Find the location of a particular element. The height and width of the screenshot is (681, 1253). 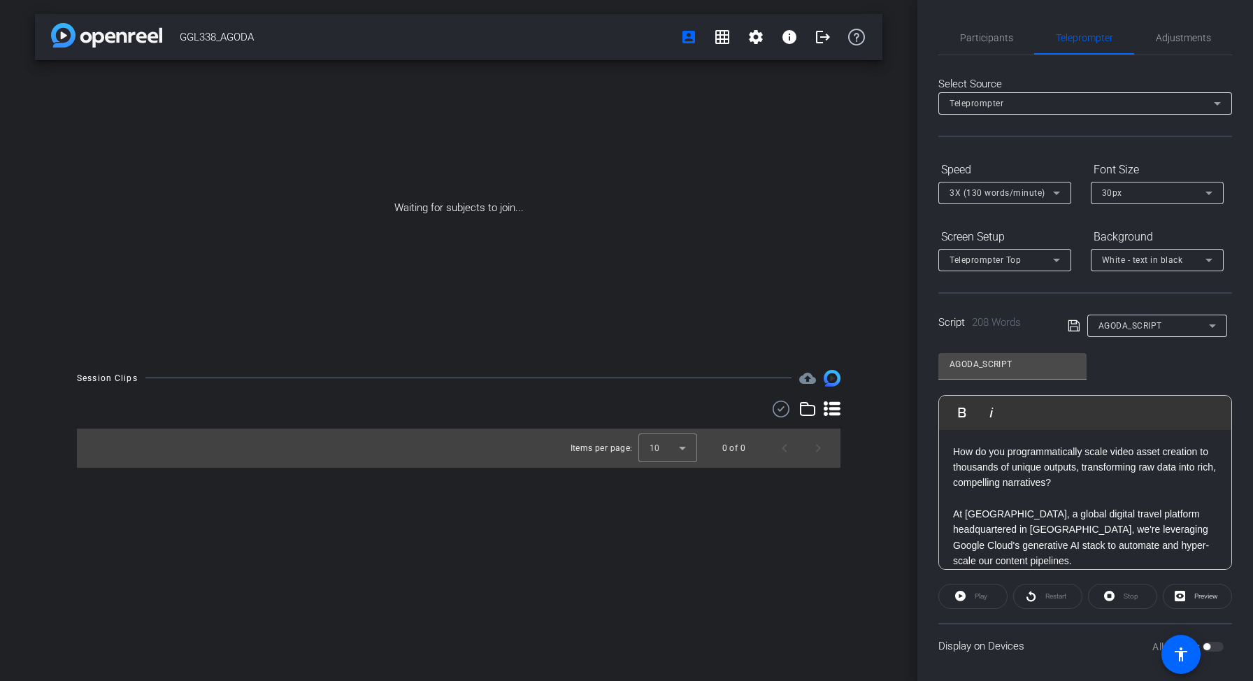

span: Teleprompter Top is located at coordinates (985, 260).